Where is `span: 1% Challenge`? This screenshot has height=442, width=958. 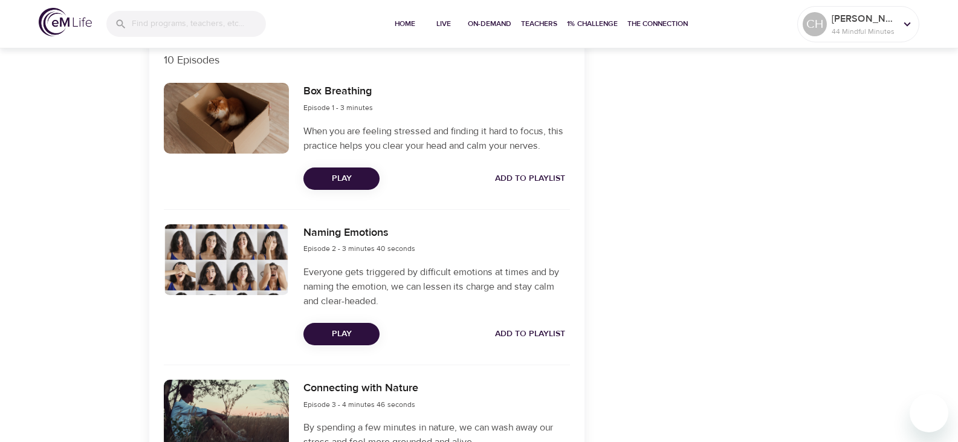 span: 1% Challenge is located at coordinates (592, 24).